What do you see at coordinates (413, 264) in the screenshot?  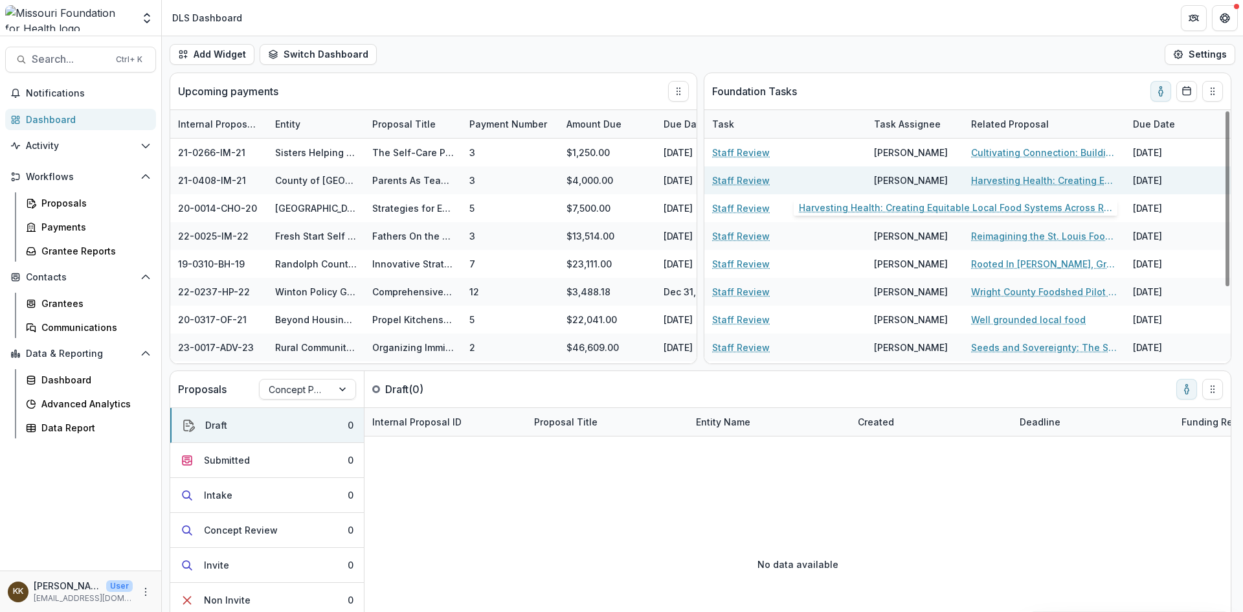 I see `div: Innovative Strategies` at bounding box center [413, 264].